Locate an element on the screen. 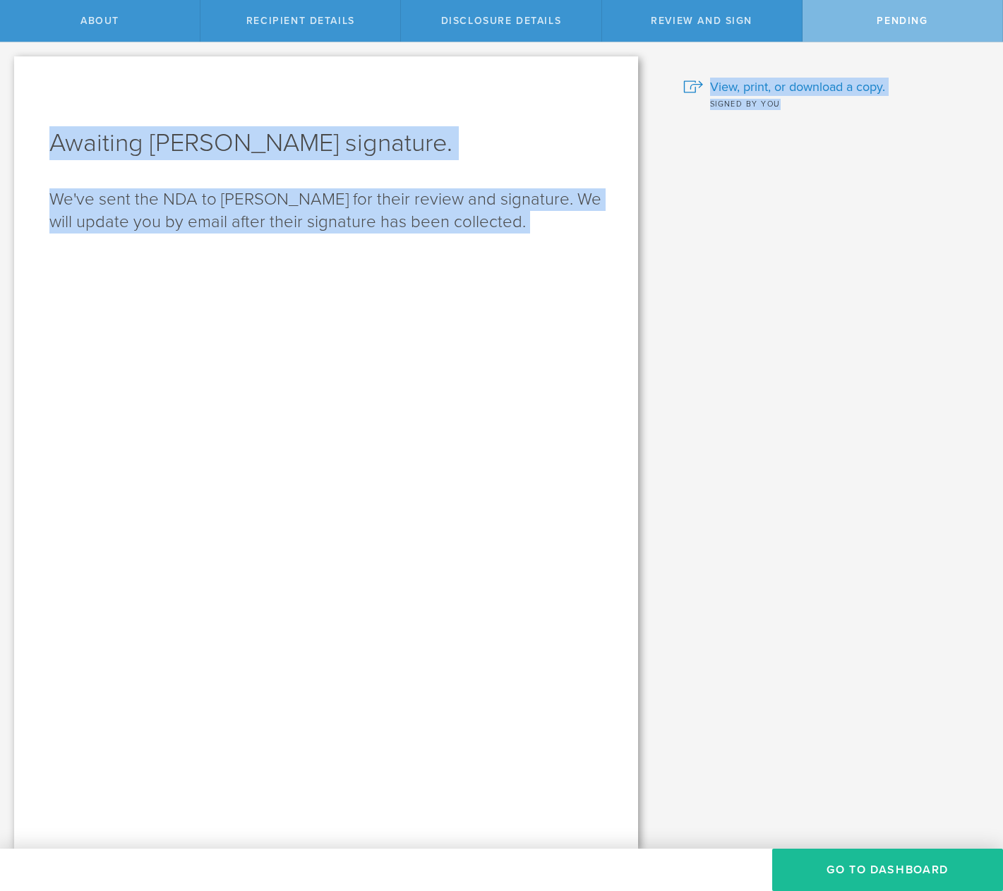 The width and height of the screenshot is (1003, 891). span: Disclosure details is located at coordinates (501, 20).